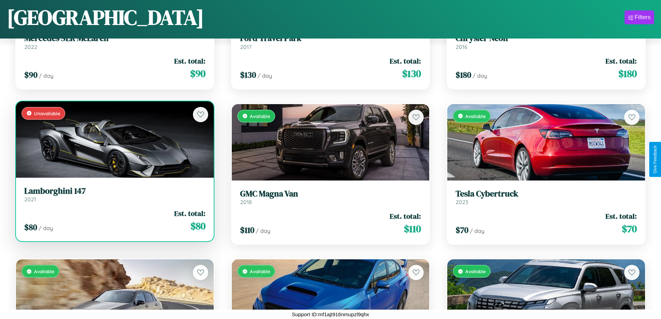 The width and height of the screenshot is (661, 319). What do you see at coordinates (547, 38) in the screenshot?
I see `h3: Chrysler Neon` at bounding box center [547, 38].